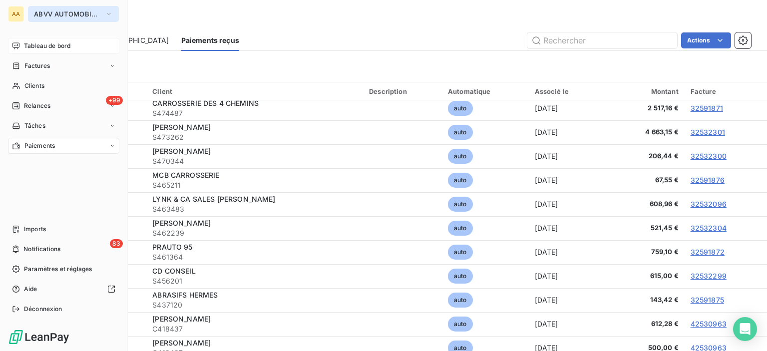  What do you see at coordinates (643, 91) in the screenshot?
I see `div: Montant` at bounding box center [643, 91].